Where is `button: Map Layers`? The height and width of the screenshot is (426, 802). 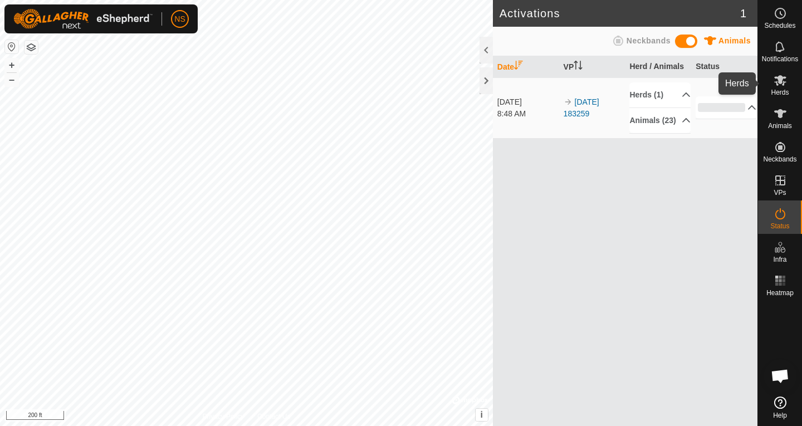
button: Map Layers is located at coordinates (31, 47).